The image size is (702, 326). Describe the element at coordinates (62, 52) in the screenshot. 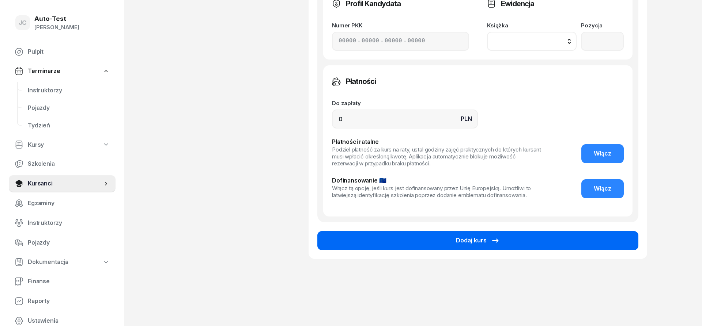

I see `a: Pulpit` at that location.